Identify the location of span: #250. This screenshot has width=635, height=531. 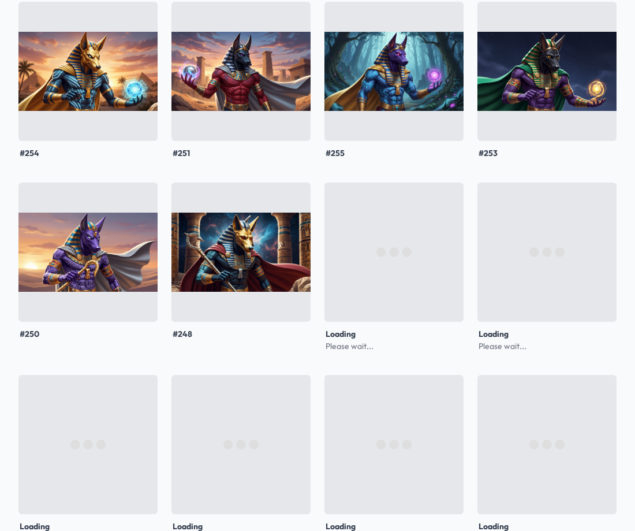
(29, 334).